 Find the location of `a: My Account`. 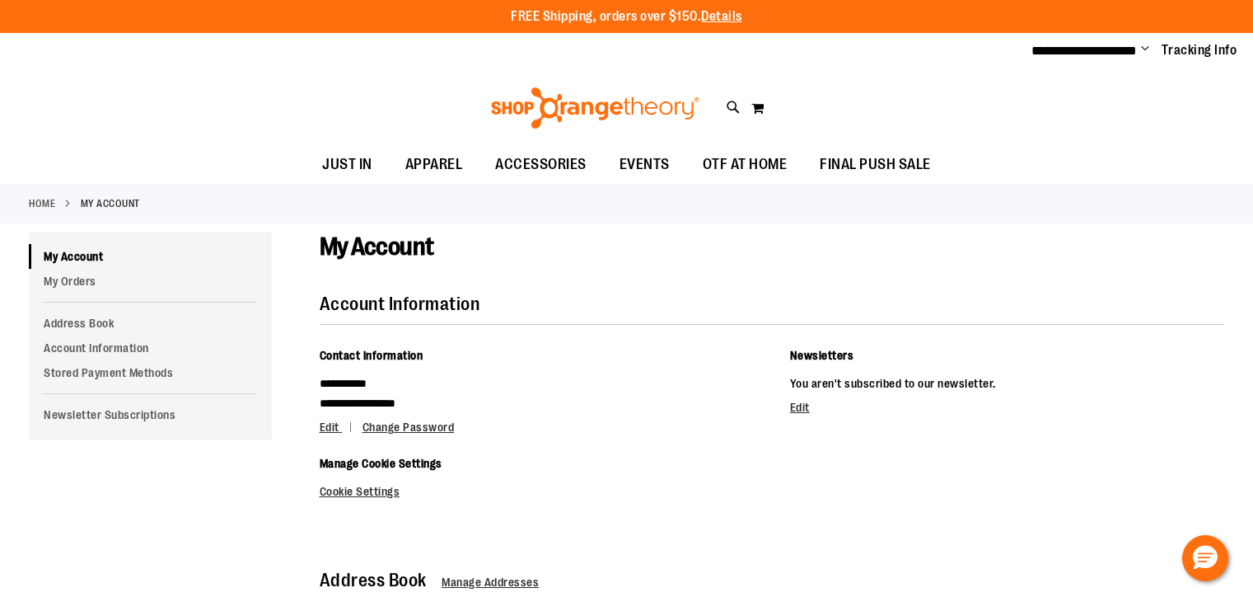

a: My Account is located at coordinates (150, 256).